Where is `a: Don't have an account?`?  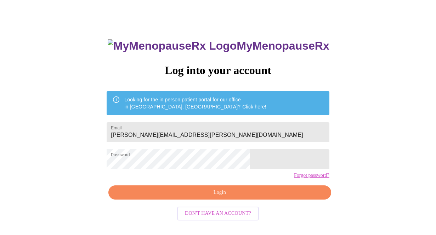 a: Don't have an account? is located at coordinates (218, 213).